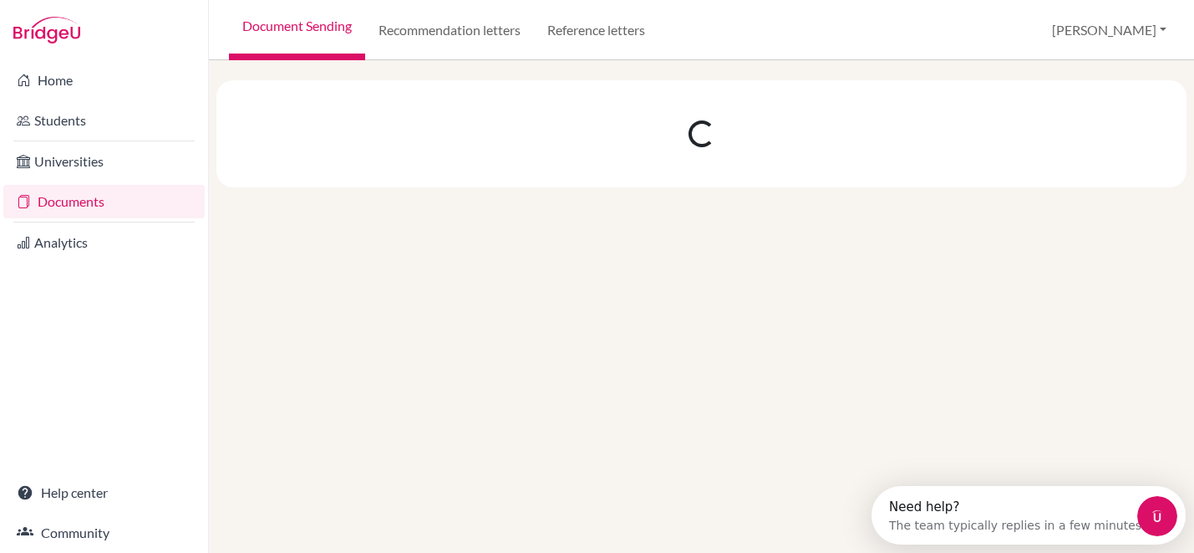  What do you see at coordinates (145, 21) in the screenshot?
I see `div: Need help?` at bounding box center [145, 21].